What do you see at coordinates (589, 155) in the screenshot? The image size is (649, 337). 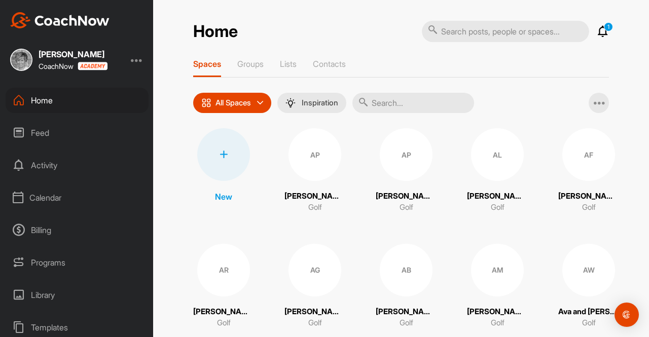 I see `div: AF` at bounding box center [589, 155].